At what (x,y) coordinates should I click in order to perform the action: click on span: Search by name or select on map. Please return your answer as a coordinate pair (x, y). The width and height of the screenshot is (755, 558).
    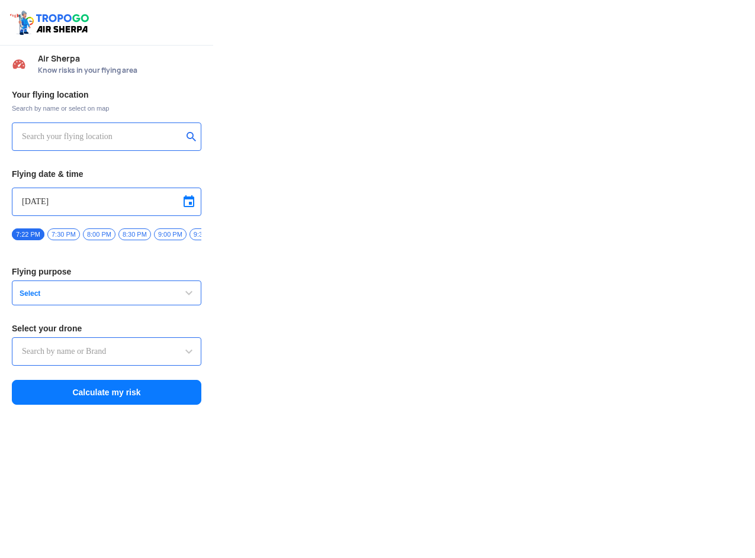
    Looking at the image, I should click on (107, 108).